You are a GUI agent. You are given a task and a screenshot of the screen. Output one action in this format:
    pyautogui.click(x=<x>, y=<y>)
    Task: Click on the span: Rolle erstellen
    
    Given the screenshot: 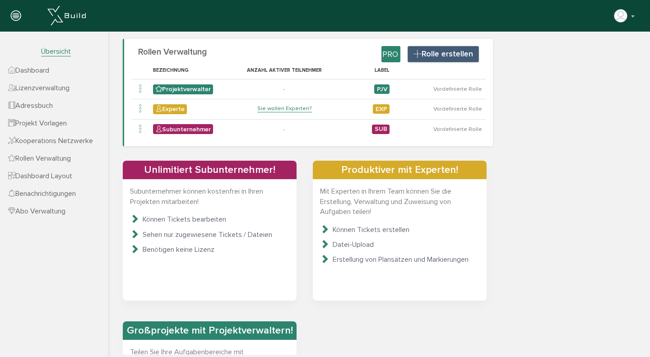 What is the action you would take?
    pyautogui.click(x=443, y=54)
    